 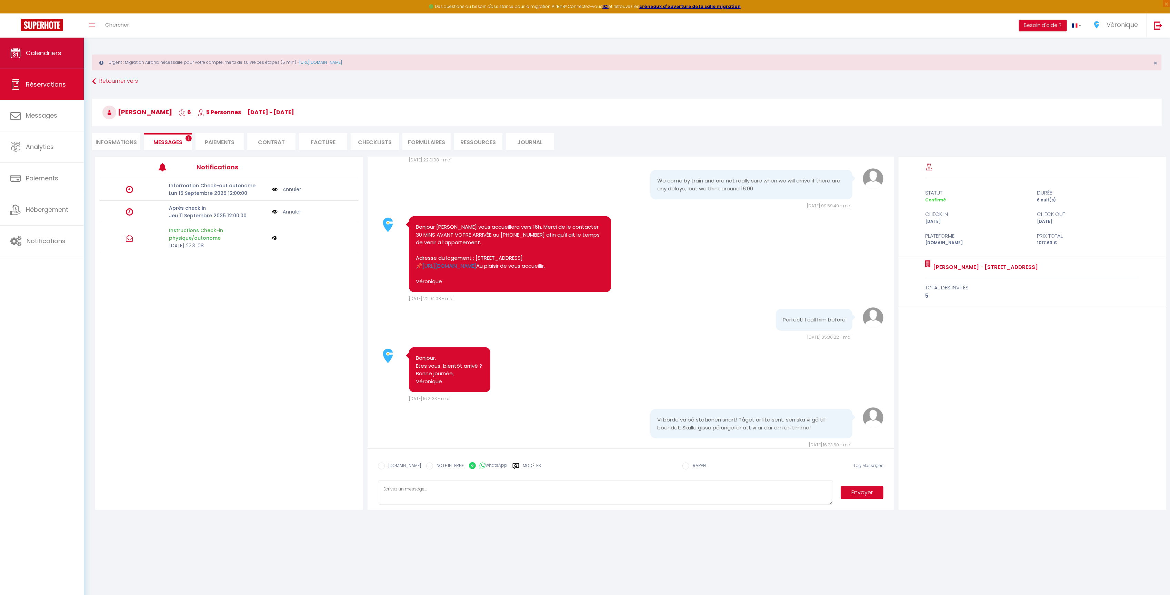 What do you see at coordinates (491, 466) in the screenshot?
I see `label: WhatsApp` at bounding box center [491, 466].